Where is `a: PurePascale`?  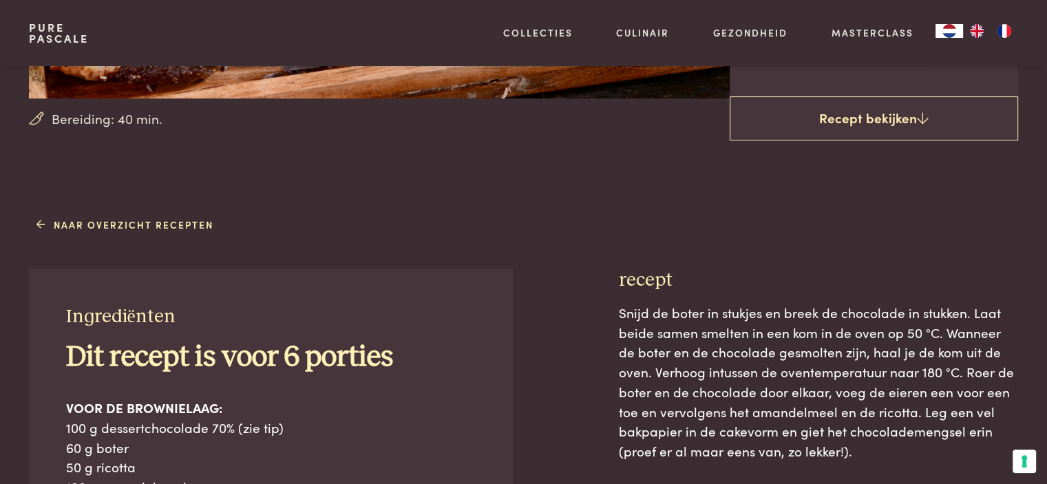 a: PurePascale is located at coordinates (59, 33).